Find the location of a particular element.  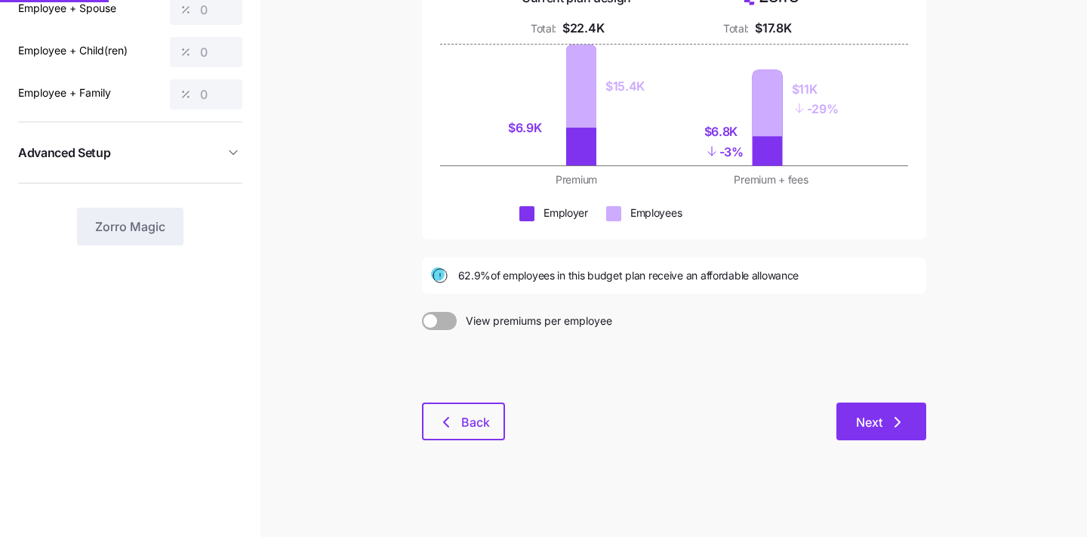

div: $6.8K is located at coordinates (724, 131).